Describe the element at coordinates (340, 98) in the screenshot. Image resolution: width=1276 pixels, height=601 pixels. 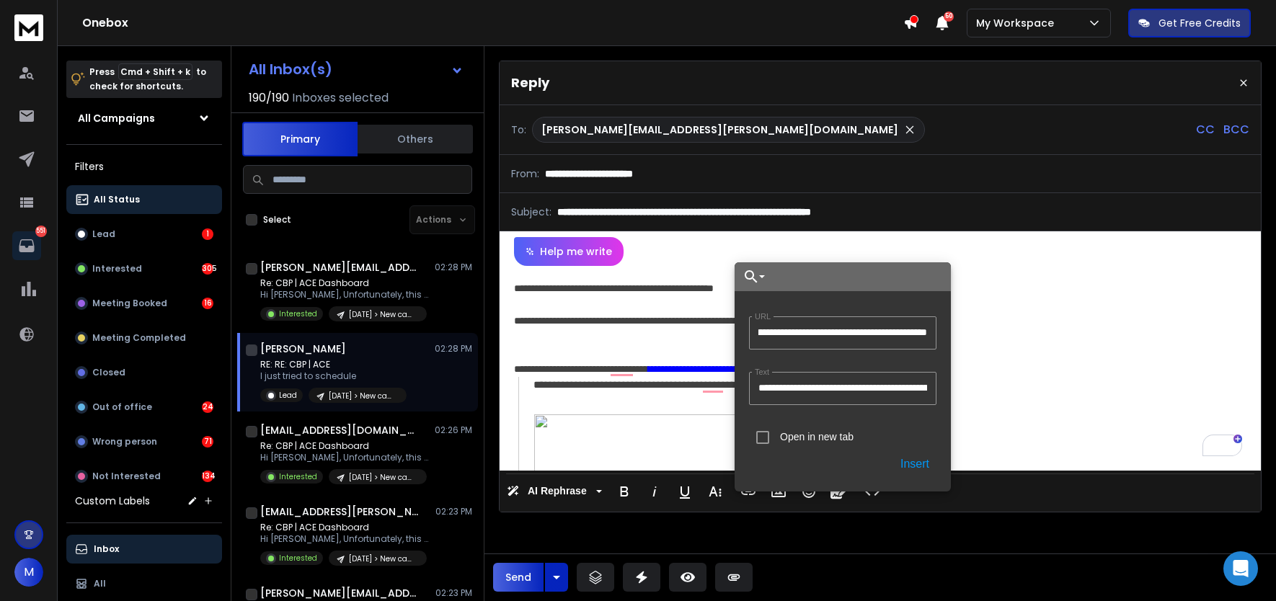
I see `h3: Inboxes selected` at that location.